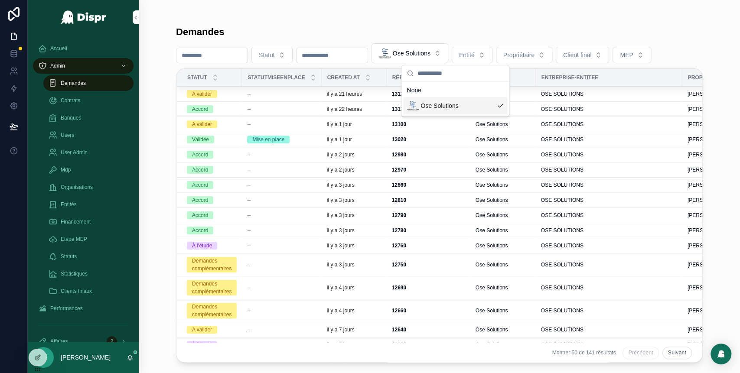 Image resolution: width=740 pixels, height=373 pixels. What do you see at coordinates (455, 90) in the screenshot?
I see `div: None` at bounding box center [455, 90].